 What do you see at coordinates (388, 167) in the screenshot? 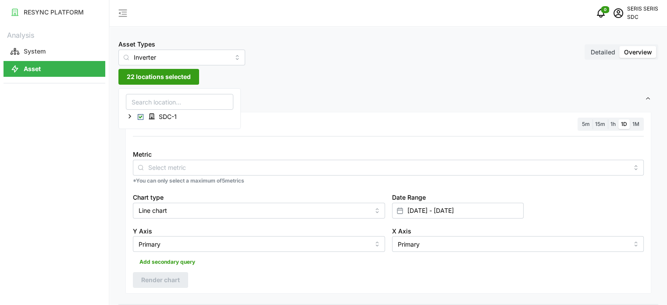
I see `input: Select metric` at bounding box center [388, 167].